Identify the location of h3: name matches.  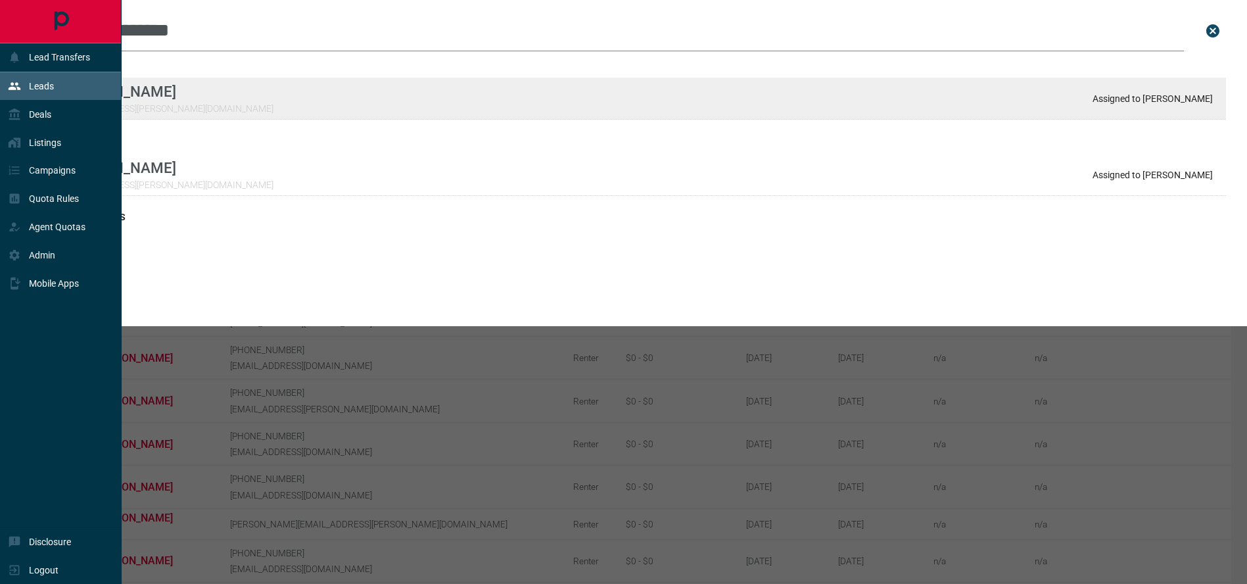
(638, 64).